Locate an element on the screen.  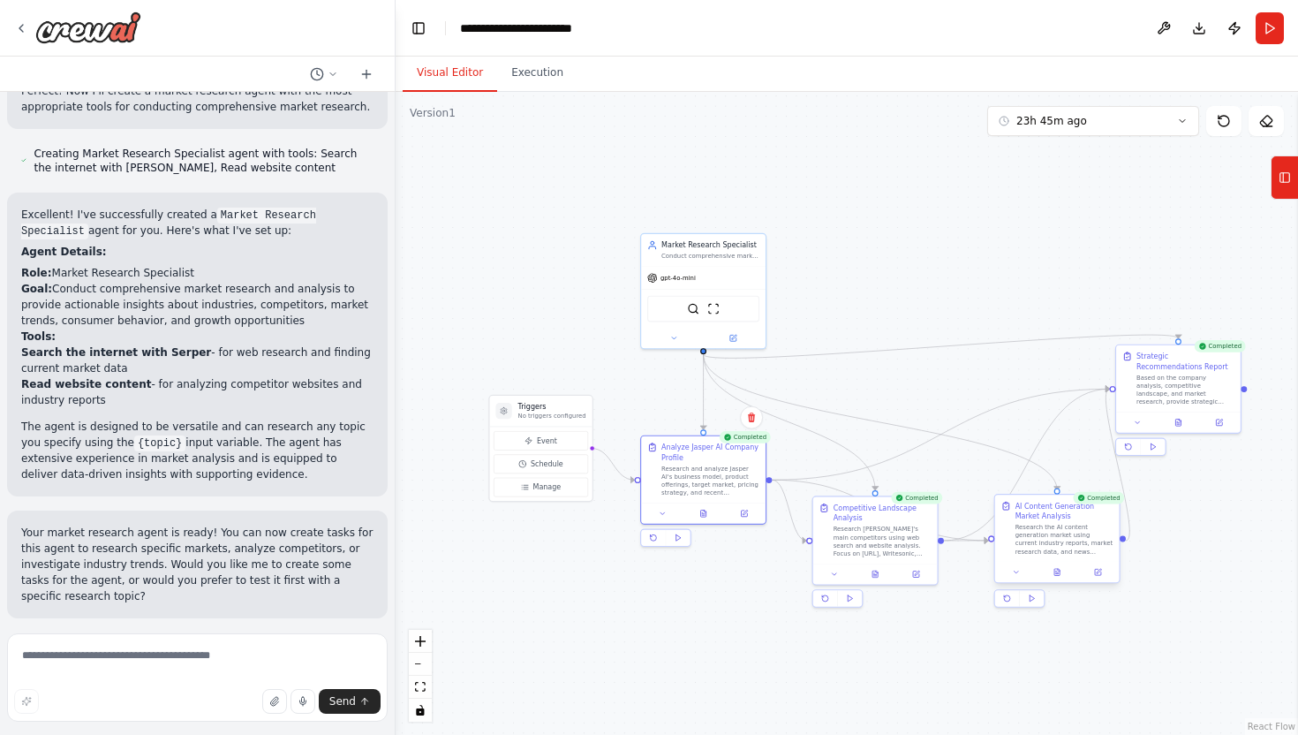
li: - for web research and finding current market data is located at coordinates (197, 360).